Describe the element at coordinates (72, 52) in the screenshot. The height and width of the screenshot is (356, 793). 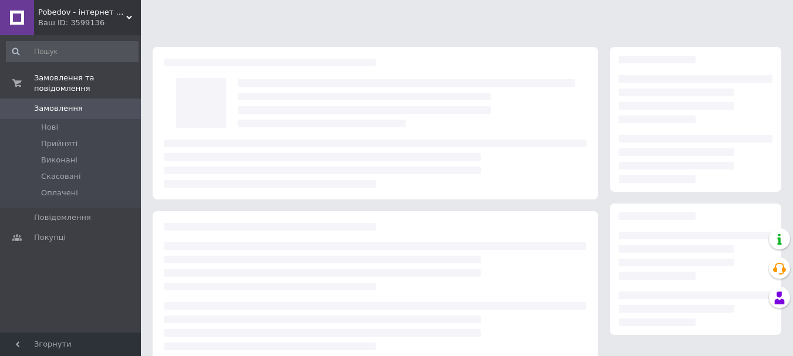
I see `input: Пошук` at that location.